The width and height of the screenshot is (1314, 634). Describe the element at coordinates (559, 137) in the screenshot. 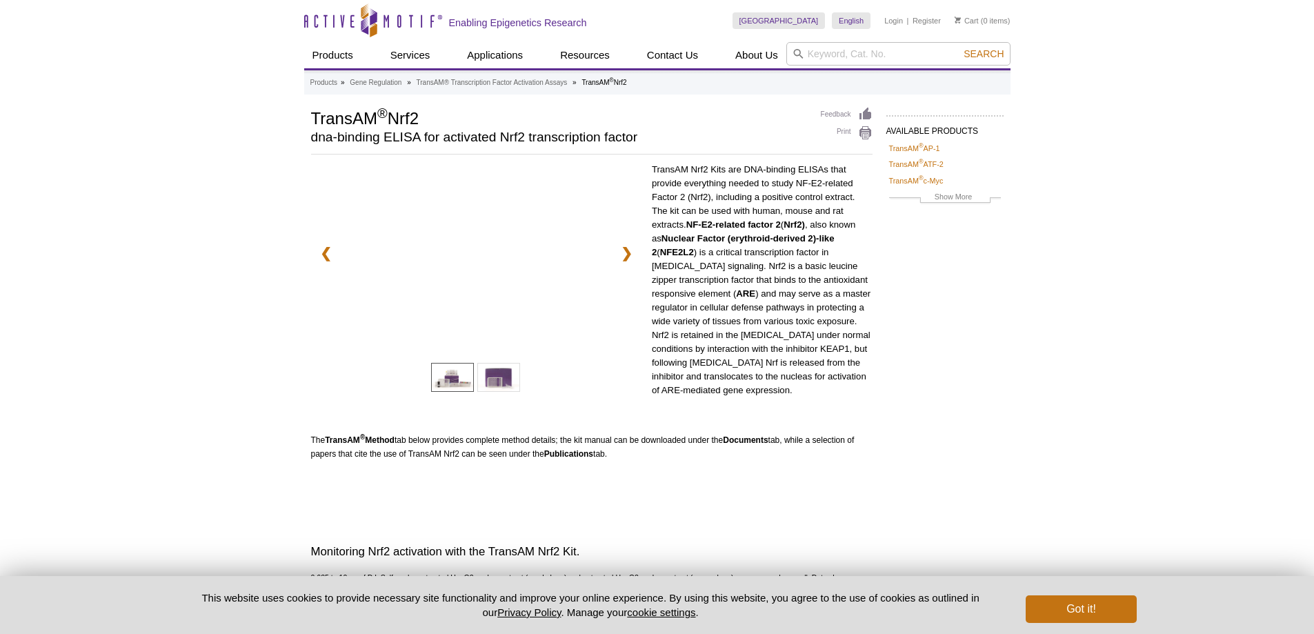

I see `h2: dna-binding ELISA for activated Nrf2 transcription factor` at that location.